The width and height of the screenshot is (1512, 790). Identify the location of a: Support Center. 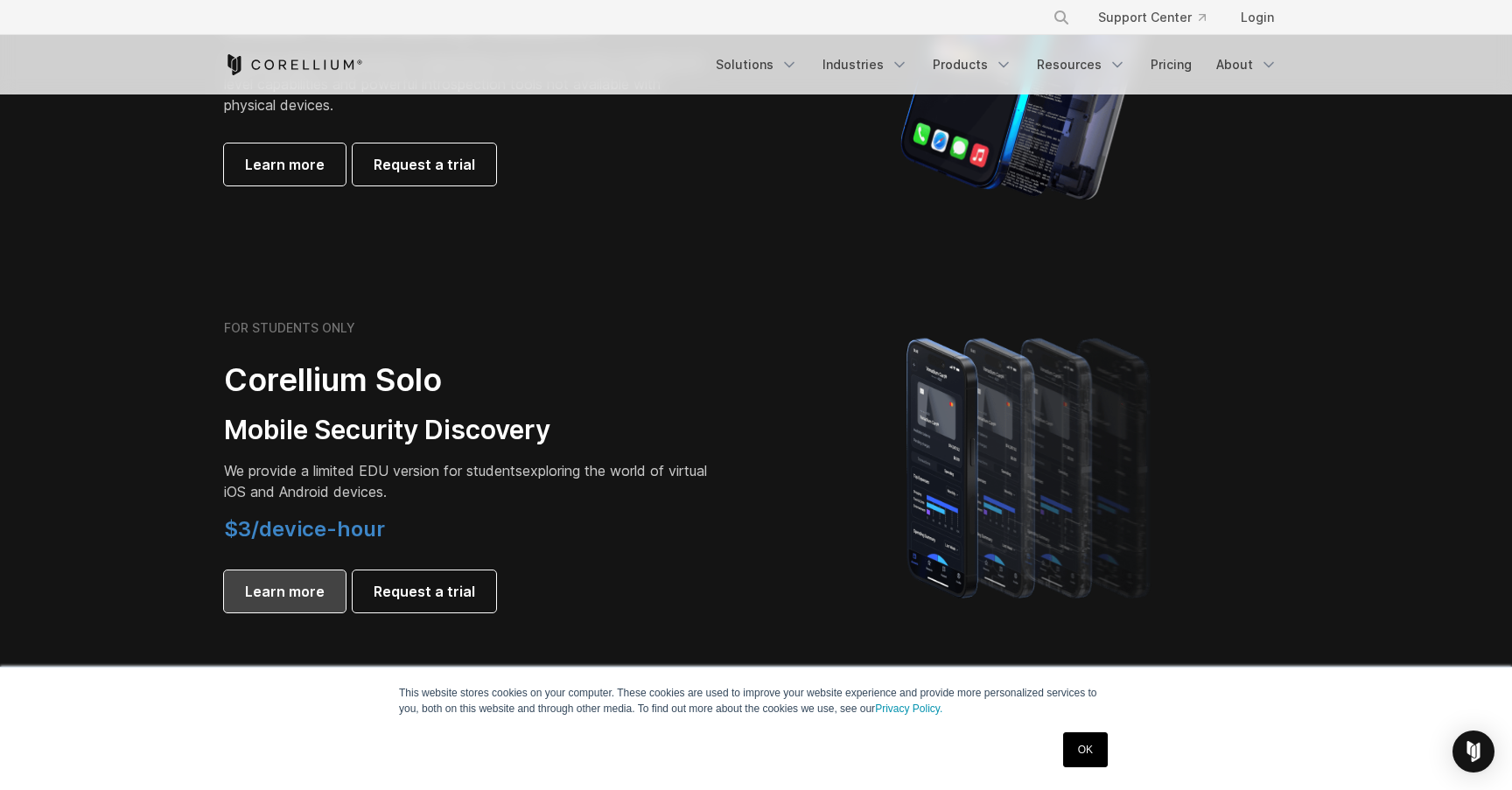
(1151, 18).